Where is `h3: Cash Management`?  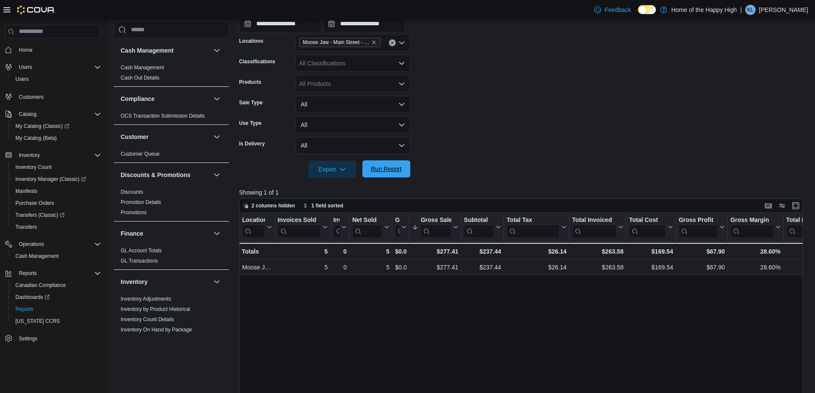 h3: Cash Management is located at coordinates (147, 50).